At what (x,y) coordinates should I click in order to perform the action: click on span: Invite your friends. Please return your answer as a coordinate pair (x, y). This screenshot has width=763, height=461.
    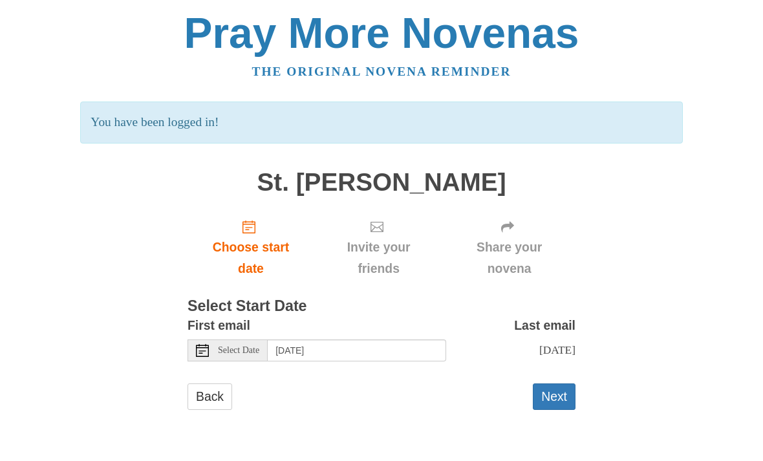
    Looking at the image, I should click on (379, 258).